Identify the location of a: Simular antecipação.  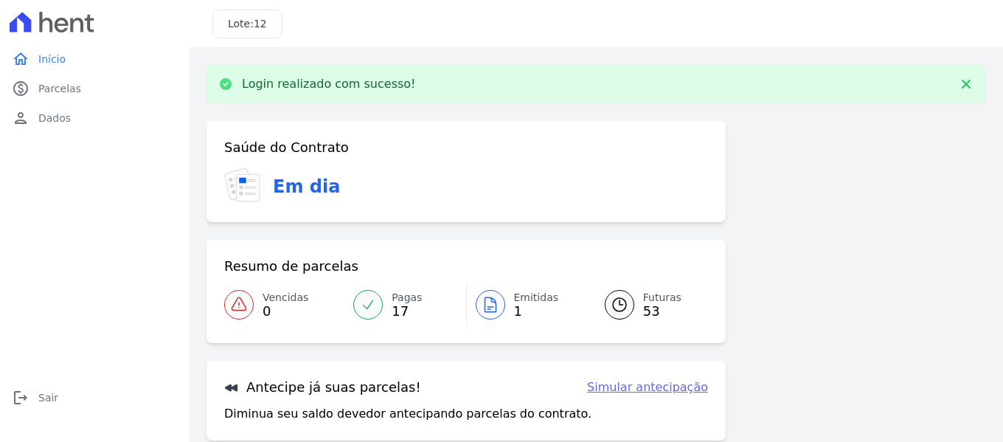
(647, 387).